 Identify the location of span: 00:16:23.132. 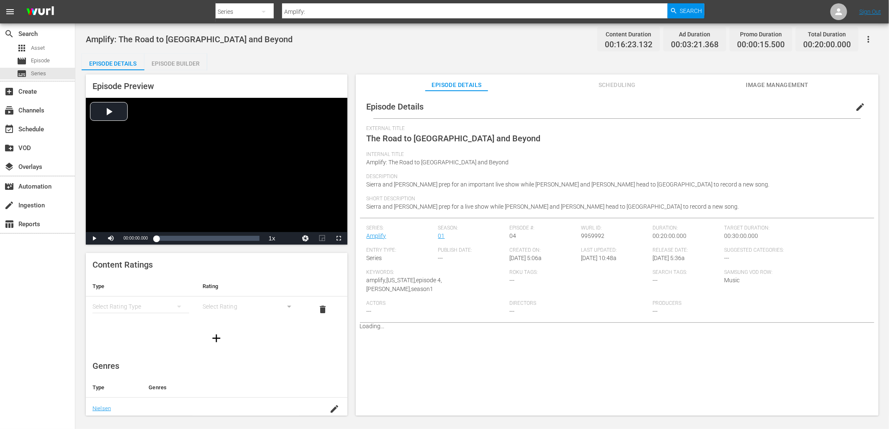
(628, 45).